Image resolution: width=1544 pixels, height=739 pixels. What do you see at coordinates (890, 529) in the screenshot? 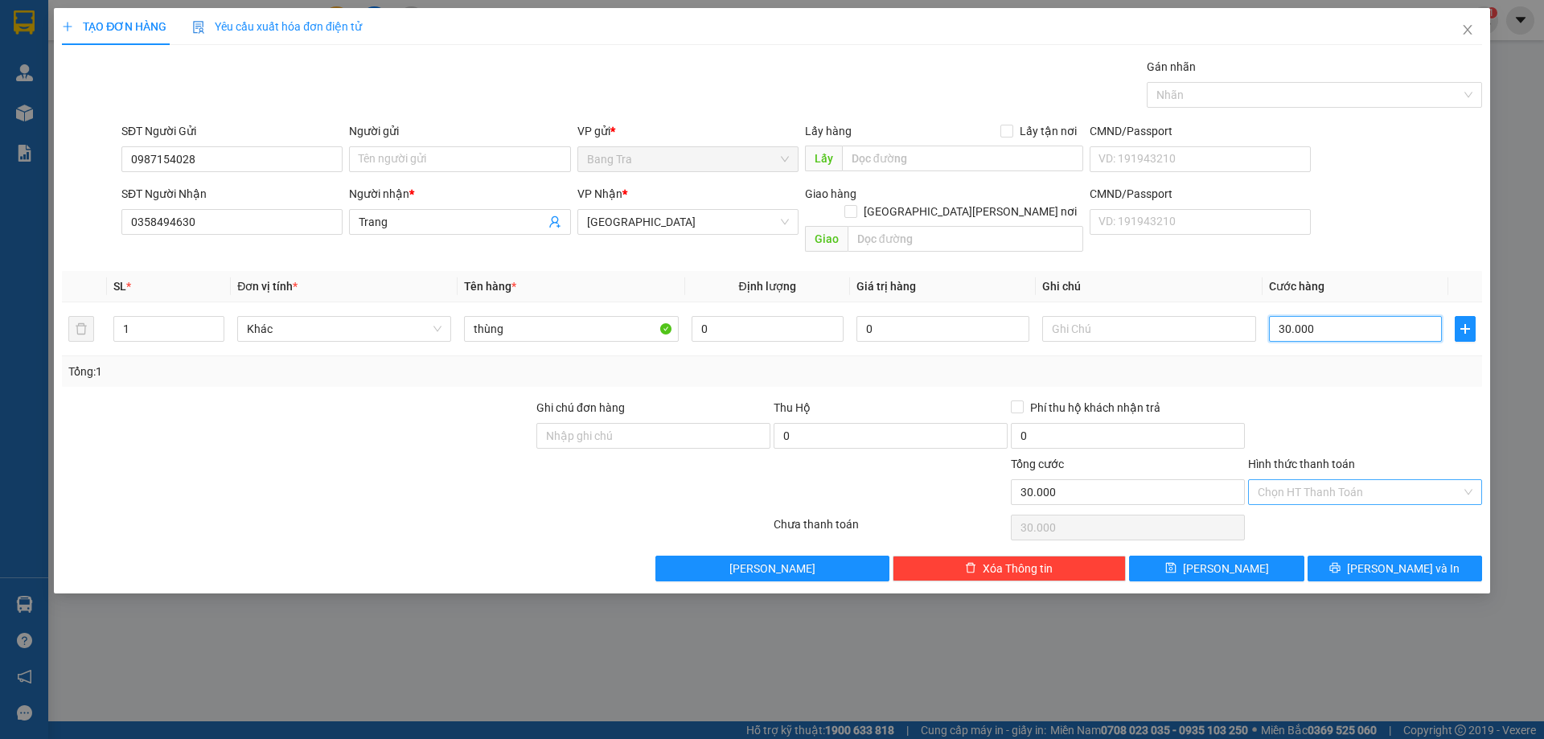
I see `div: Chưa thanh toán` at bounding box center [890, 529].